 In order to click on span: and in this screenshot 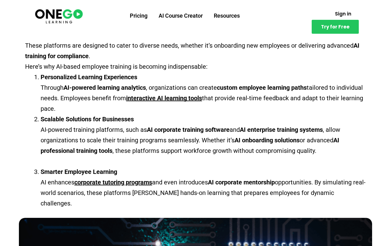, I will do `click(234, 130)`.